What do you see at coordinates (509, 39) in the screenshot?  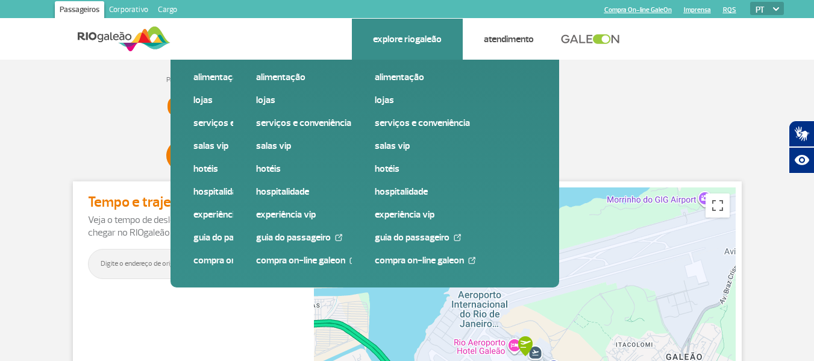 I see `a: Atendimento` at bounding box center [509, 39].